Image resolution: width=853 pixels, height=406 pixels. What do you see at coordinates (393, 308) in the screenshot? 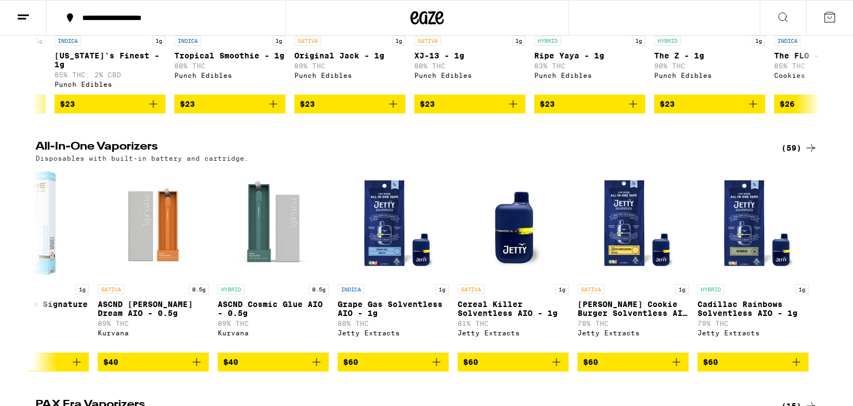
I see `p: Grape Gas Solventless AIO - 1g` at bounding box center [393, 308].